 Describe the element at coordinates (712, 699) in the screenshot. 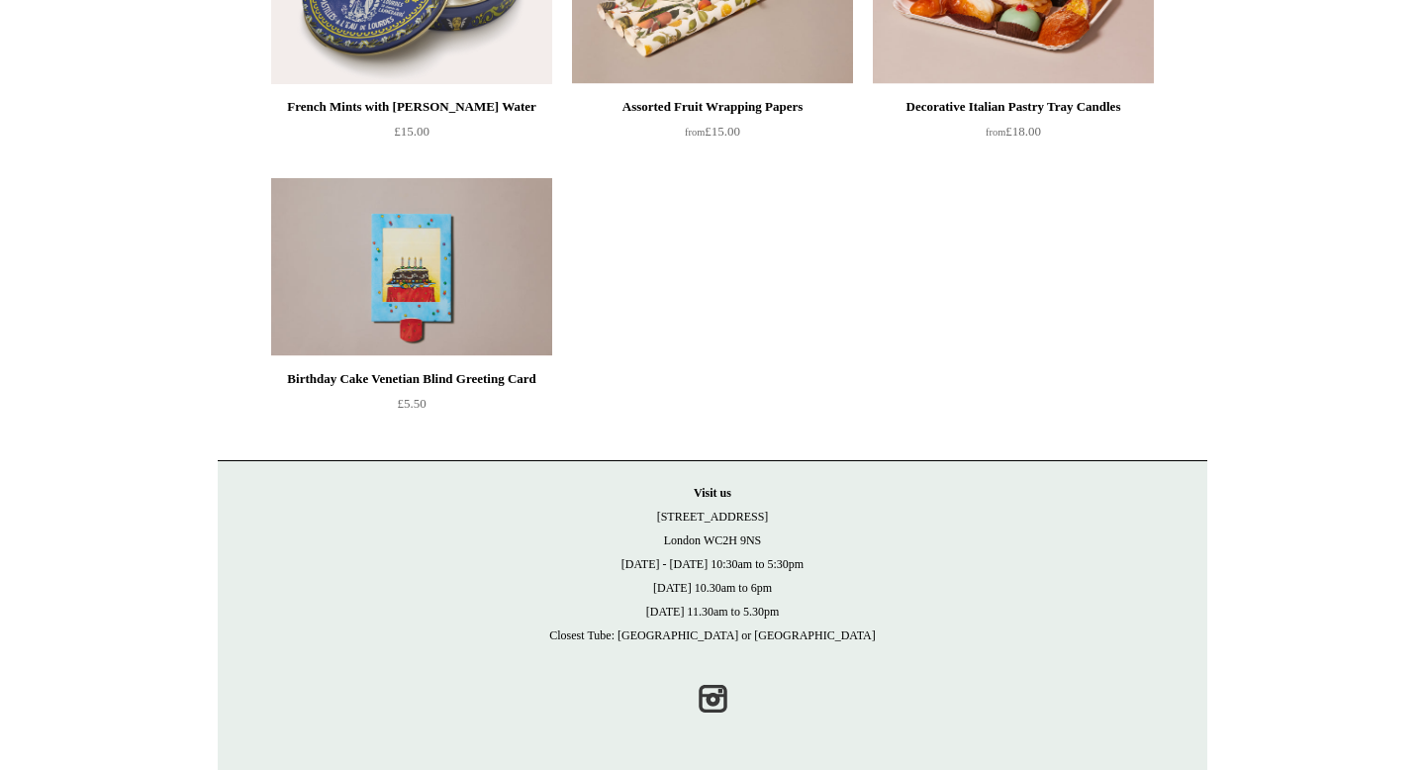

I see `a: Instagram` at that location.